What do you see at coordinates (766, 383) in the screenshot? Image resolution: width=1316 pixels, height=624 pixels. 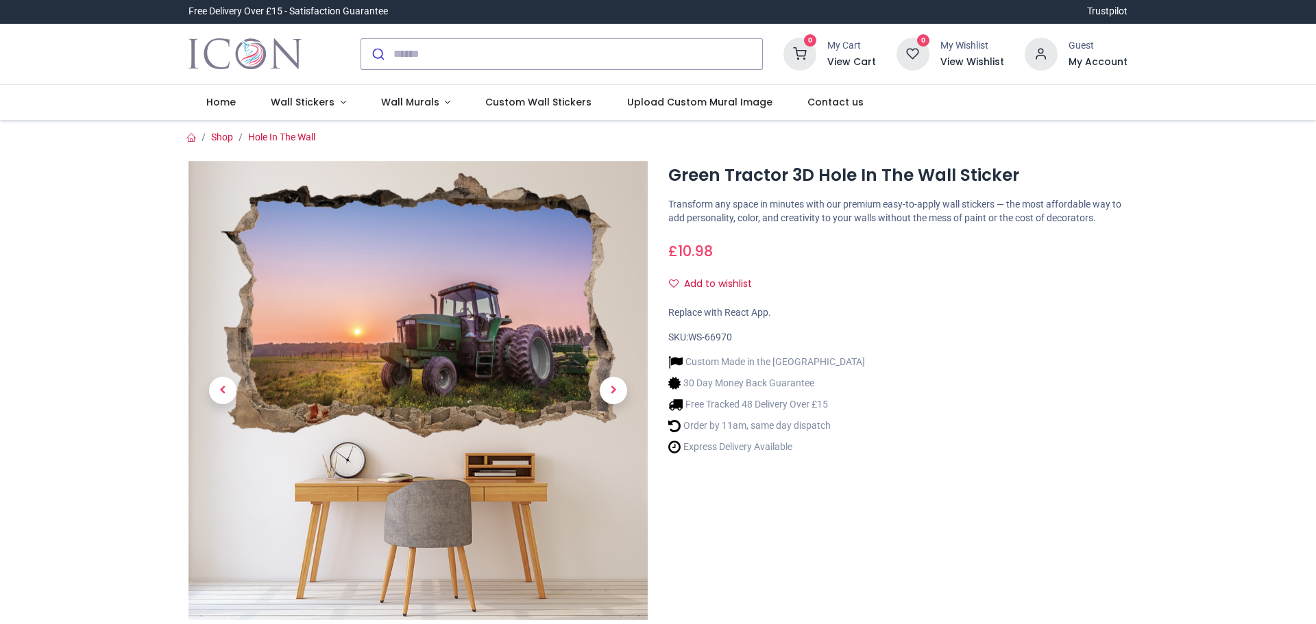 I see `li: 30 Day Money Back Guarantee` at bounding box center [766, 383].